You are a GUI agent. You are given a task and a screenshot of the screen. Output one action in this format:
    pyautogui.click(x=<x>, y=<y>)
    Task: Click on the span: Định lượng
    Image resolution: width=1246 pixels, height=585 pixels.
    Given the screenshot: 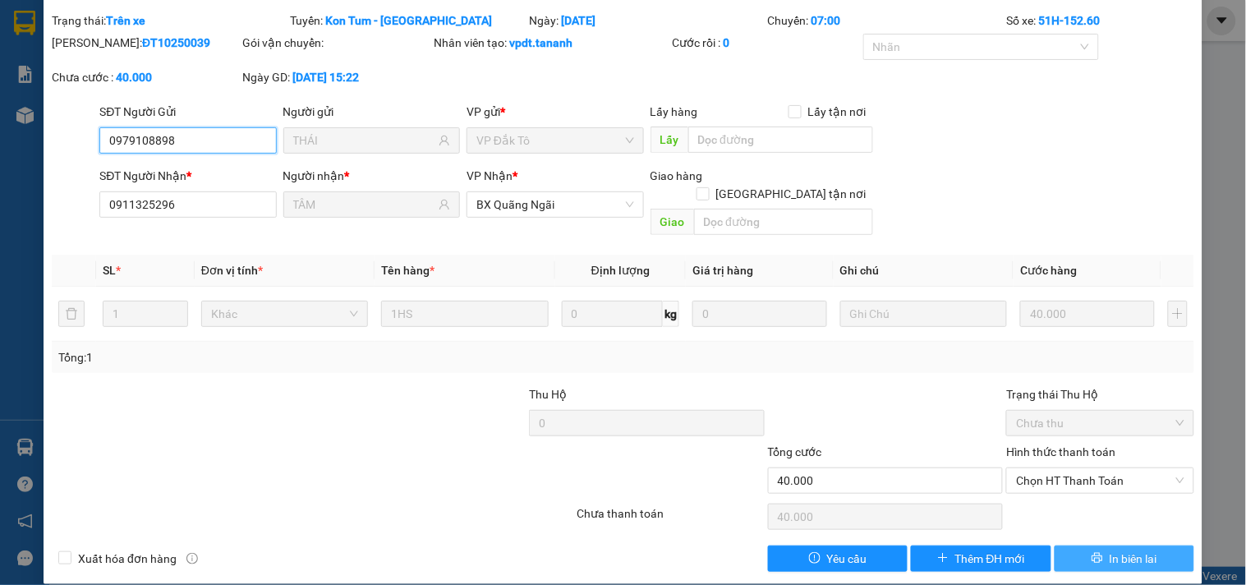 What is the action you would take?
    pyautogui.click(x=620, y=270)
    